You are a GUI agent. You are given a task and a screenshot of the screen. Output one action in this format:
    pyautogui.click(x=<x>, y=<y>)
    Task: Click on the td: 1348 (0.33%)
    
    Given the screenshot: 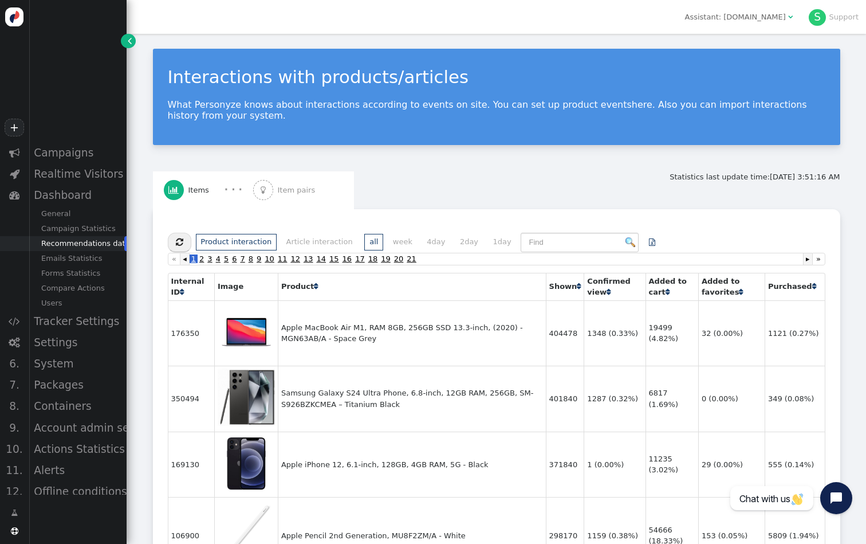 What is the action you would take?
    pyautogui.click(x=614, y=333)
    